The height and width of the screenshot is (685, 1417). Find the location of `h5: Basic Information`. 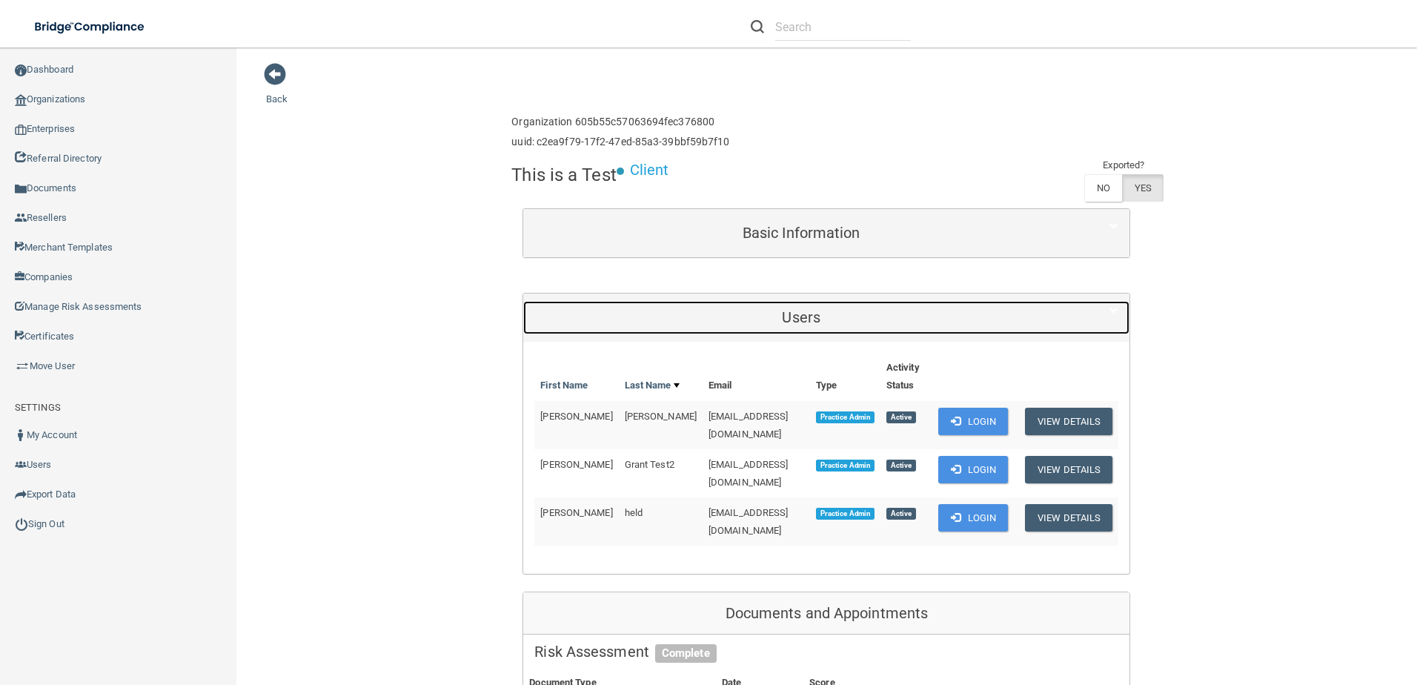

h5: Basic Information is located at coordinates (801, 233).